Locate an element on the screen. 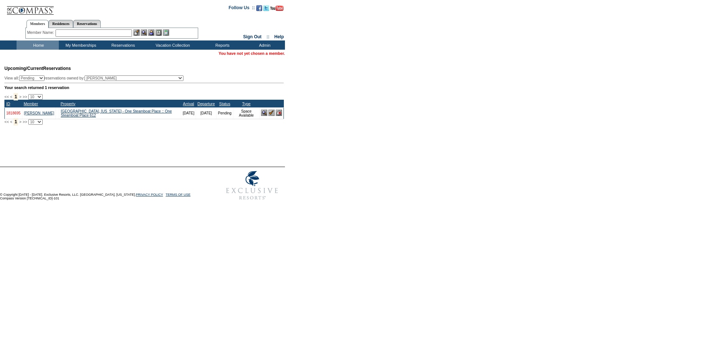 The height and width of the screenshot is (351, 703). td: Reservations is located at coordinates (122, 45).